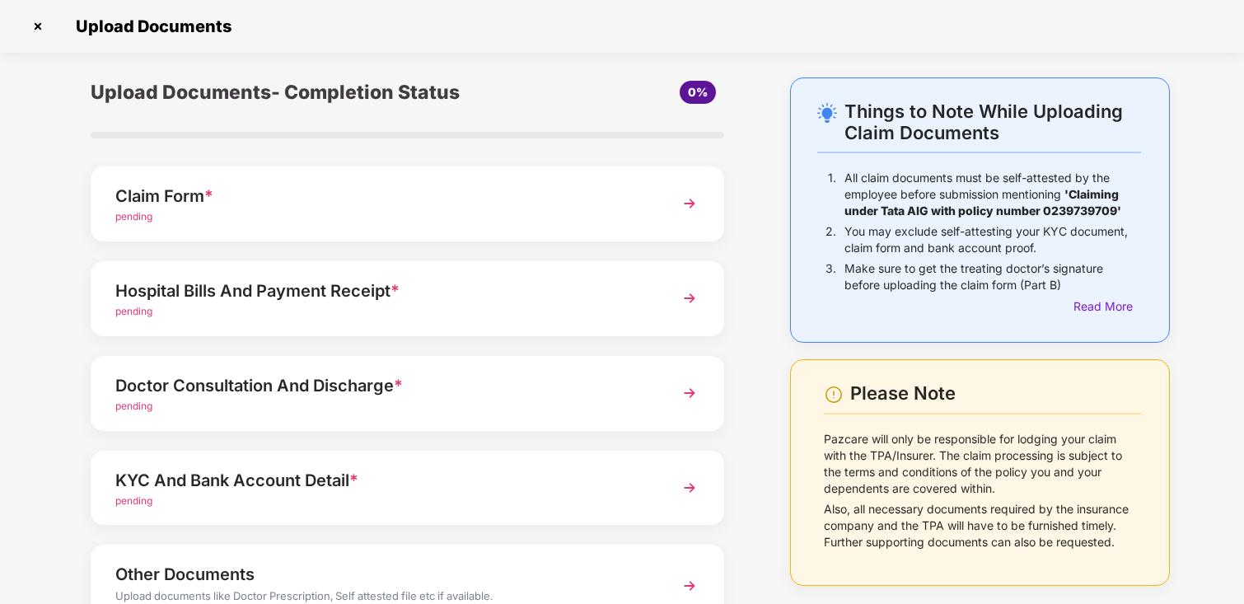  Describe the element at coordinates (383, 291) in the screenshot. I see `div: Hospital Bills And Payment Receipt` at that location.